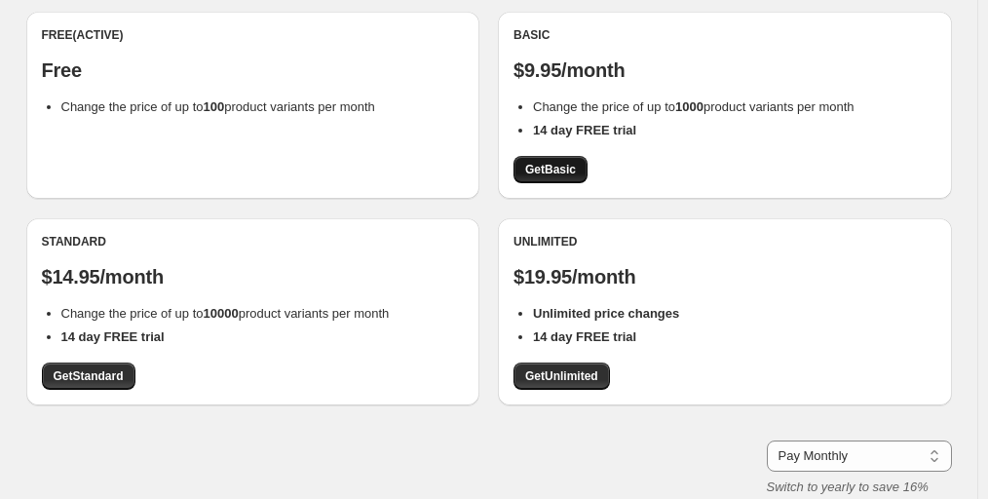 This screenshot has height=499, width=988. What do you see at coordinates (725, 70) in the screenshot?
I see `p: $9.95/month` at bounding box center [725, 70].